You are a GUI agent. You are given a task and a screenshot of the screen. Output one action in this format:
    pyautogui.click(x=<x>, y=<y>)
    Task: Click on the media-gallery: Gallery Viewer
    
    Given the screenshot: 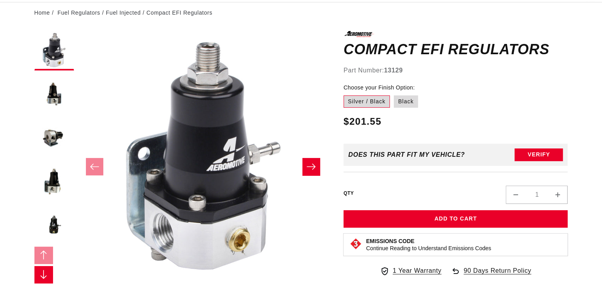 What is the action you would take?
    pyautogui.click(x=181, y=166)
    